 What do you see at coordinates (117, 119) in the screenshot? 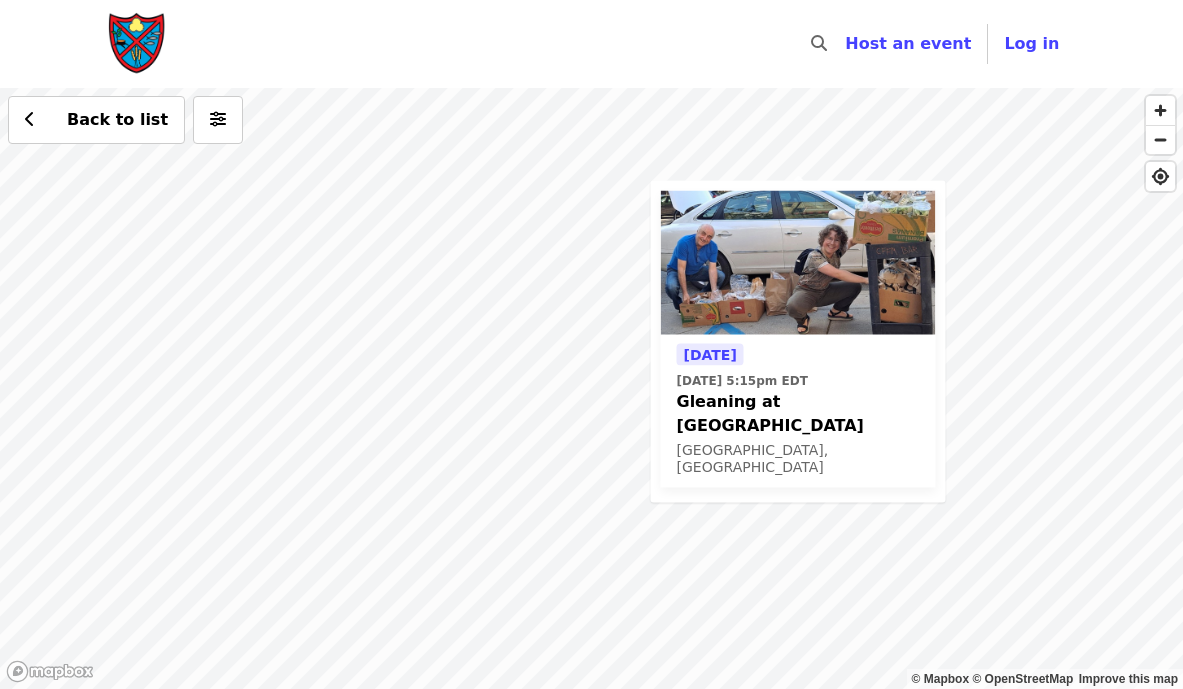
I see `span: Back to list` at bounding box center [117, 119].